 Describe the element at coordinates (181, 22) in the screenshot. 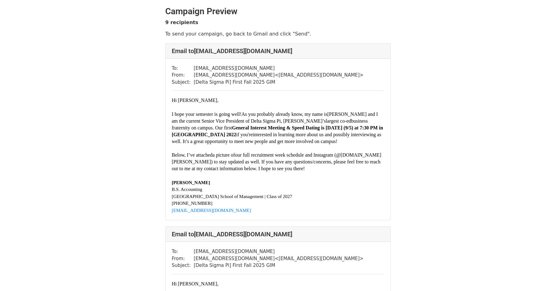

I see `strong: 9 recipients` at that location.